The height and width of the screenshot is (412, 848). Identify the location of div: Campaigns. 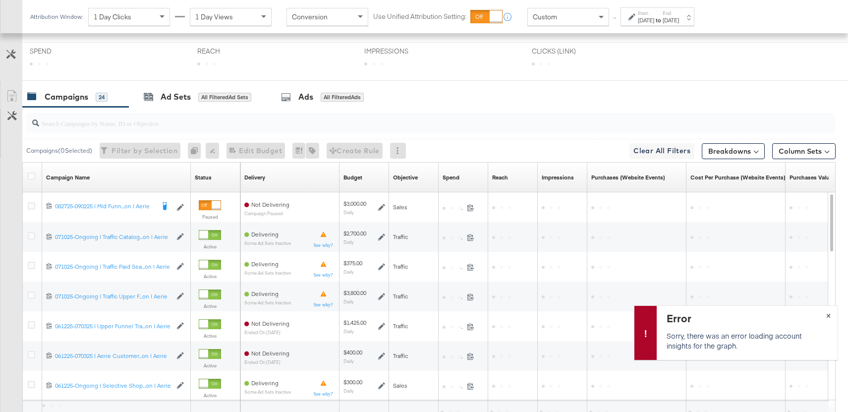
(66, 97).